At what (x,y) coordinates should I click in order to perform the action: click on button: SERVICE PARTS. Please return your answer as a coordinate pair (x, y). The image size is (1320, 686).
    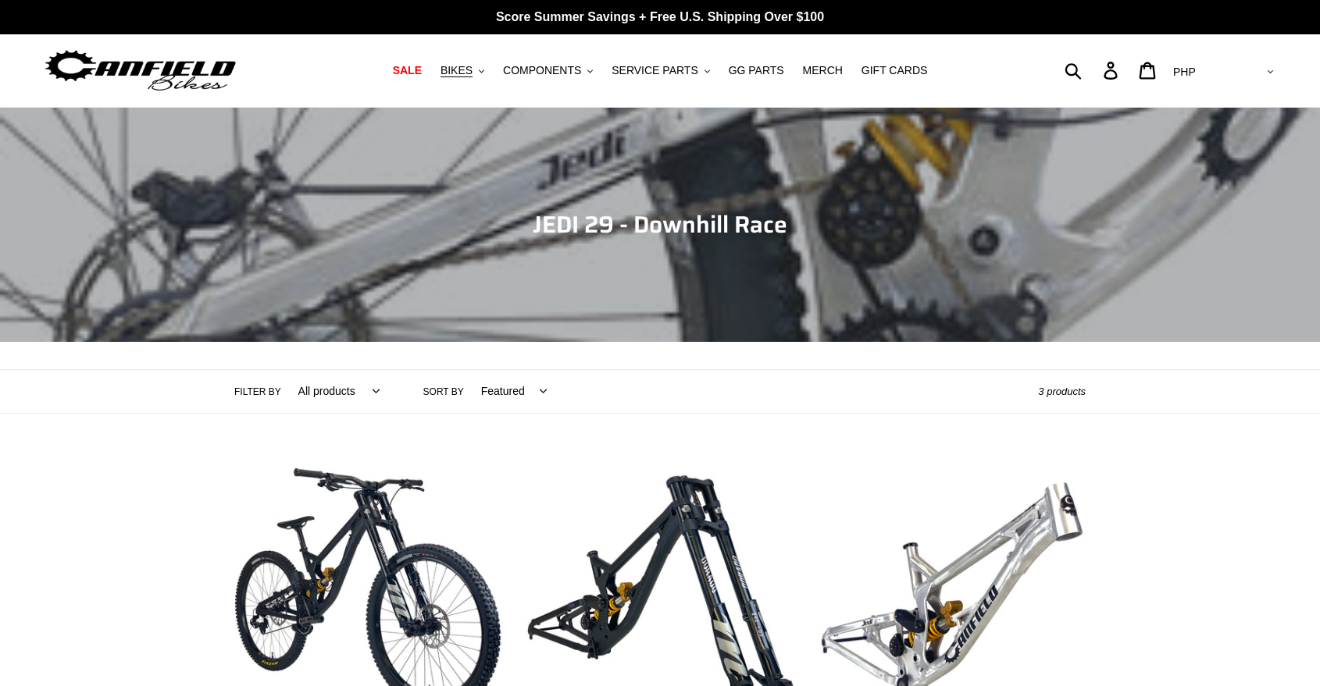
    Looking at the image, I should click on (660, 70).